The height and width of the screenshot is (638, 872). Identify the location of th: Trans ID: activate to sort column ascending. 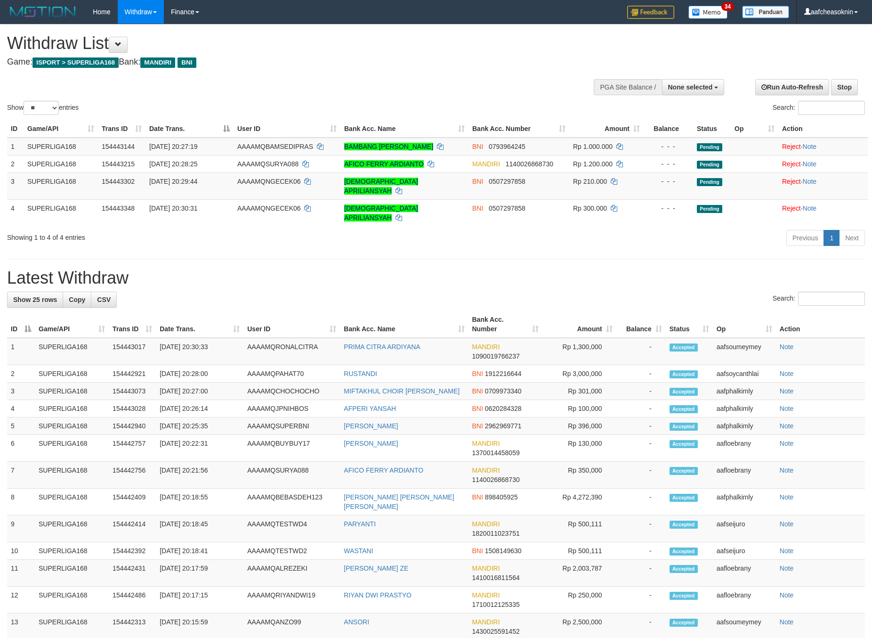
(132, 324).